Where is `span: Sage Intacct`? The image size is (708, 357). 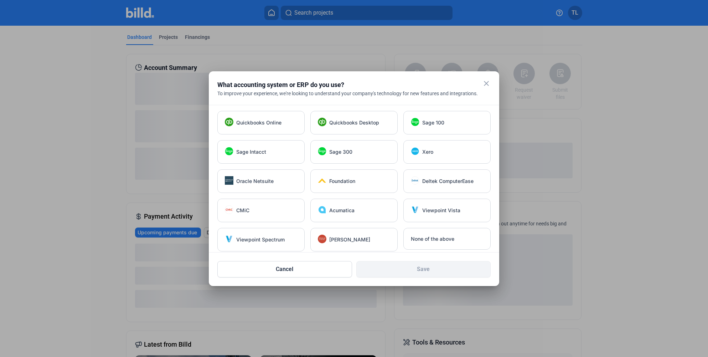 span: Sage Intacct is located at coordinates (251, 152).